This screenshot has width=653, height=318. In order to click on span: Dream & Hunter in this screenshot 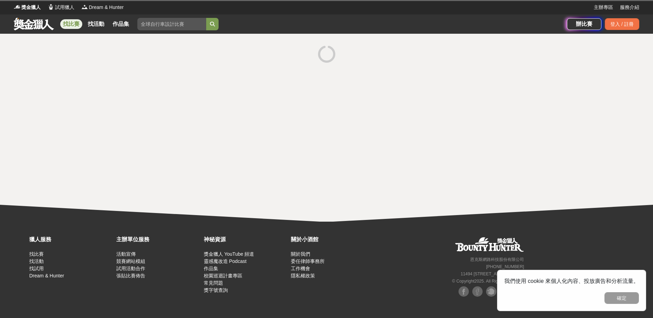, I will do `click(106, 7)`.